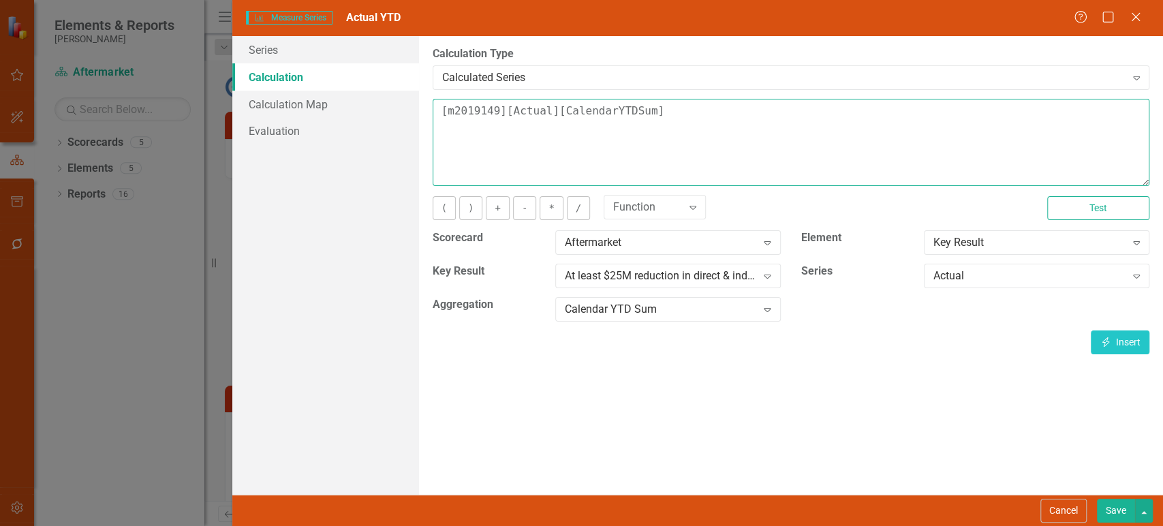 This screenshot has width=1163, height=526. Describe the element at coordinates (660, 309) in the screenshot. I see `div: Calendar YTD Sum` at that location.